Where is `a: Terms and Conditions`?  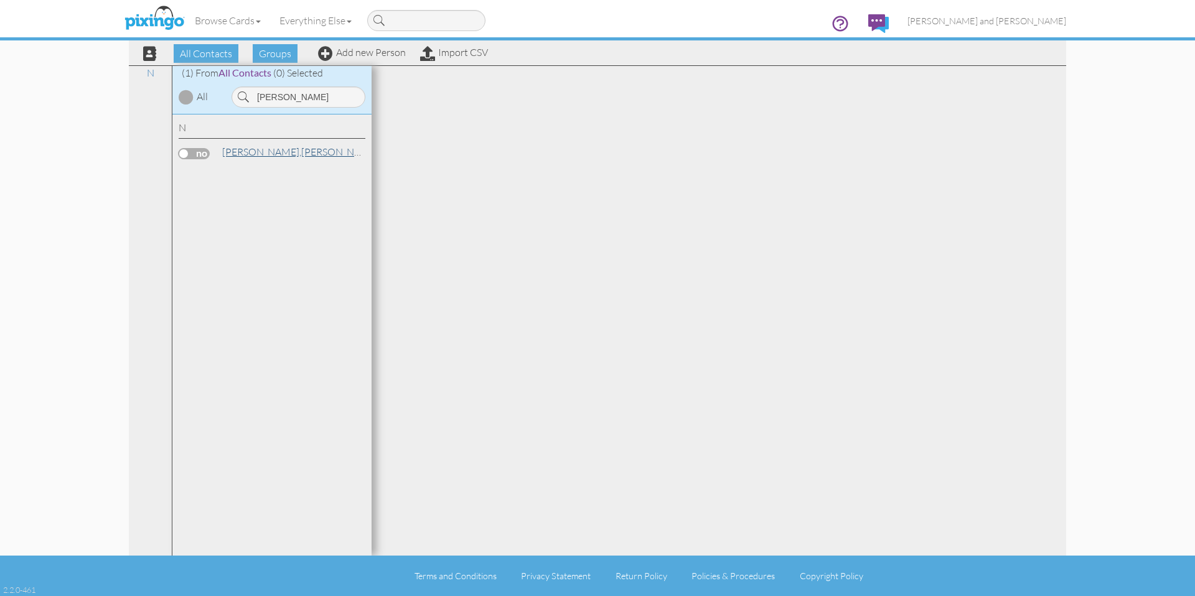 a: Terms and Conditions is located at coordinates (455, 575).